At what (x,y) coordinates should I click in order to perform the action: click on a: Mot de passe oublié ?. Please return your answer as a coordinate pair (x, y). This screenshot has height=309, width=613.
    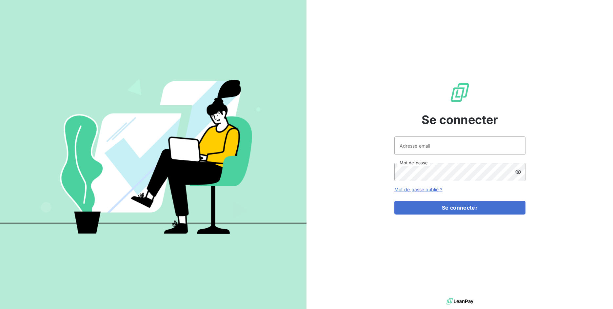
    Looking at the image, I should click on (418, 189).